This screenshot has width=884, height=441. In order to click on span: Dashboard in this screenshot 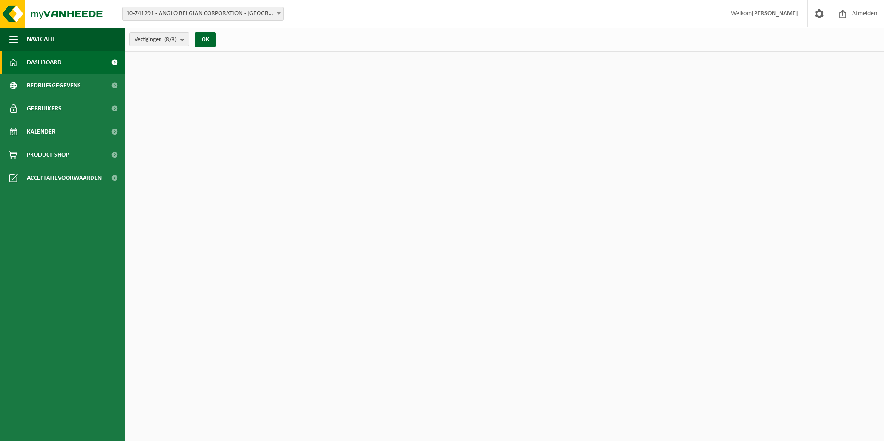, I will do `click(44, 62)`.